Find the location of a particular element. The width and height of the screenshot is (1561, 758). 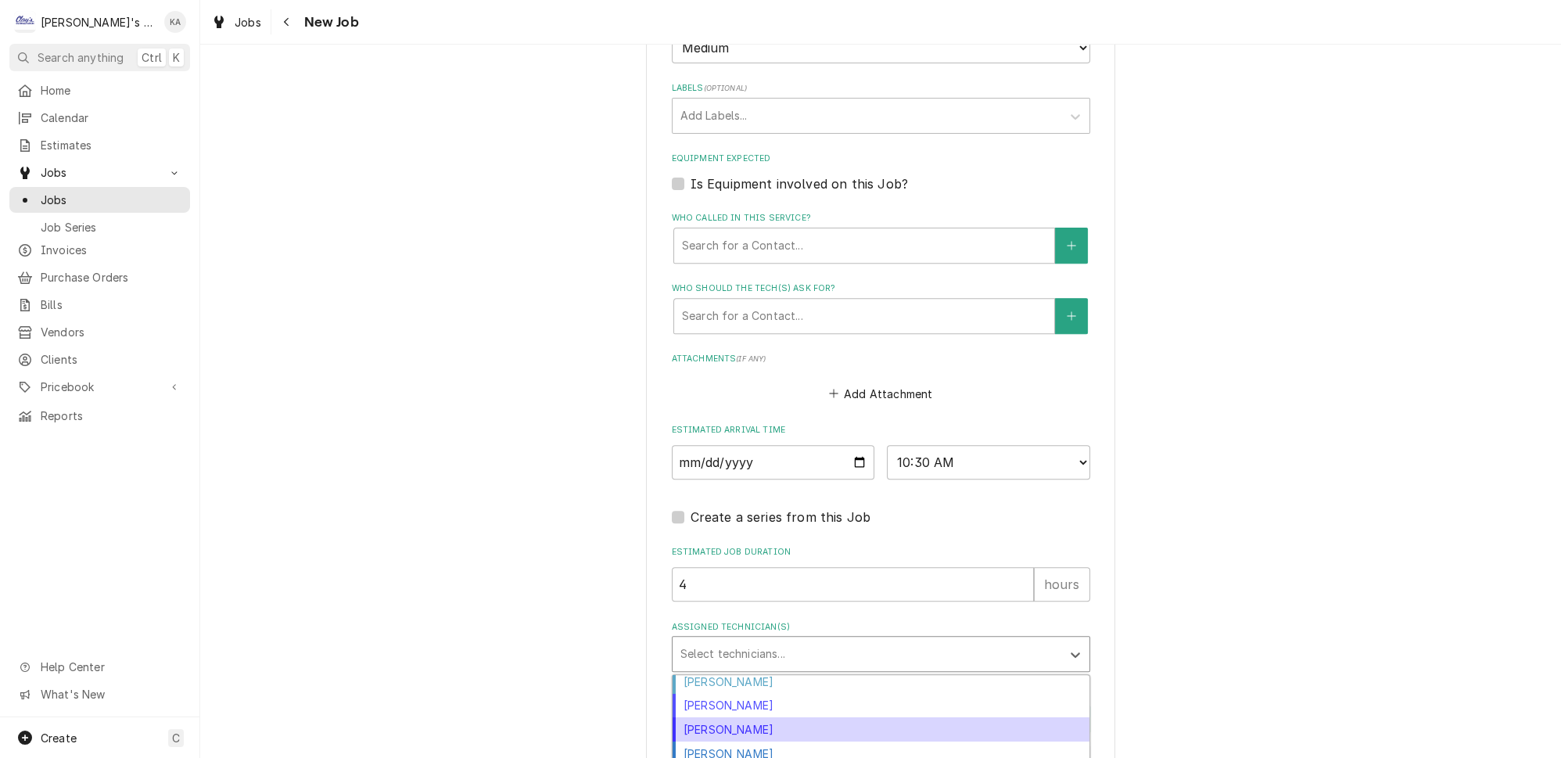

div: Assigned Technician(s) is located at coordinates (881, 646).